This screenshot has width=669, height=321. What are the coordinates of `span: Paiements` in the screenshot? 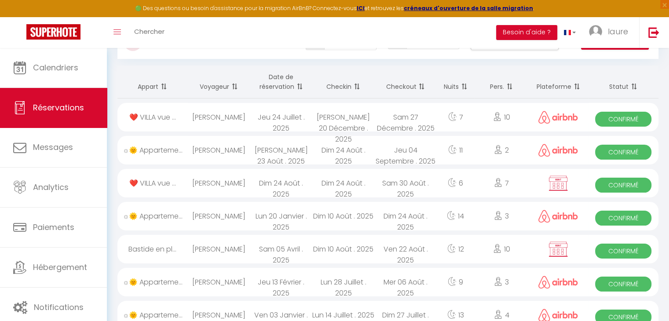 It's located at (54, 227).